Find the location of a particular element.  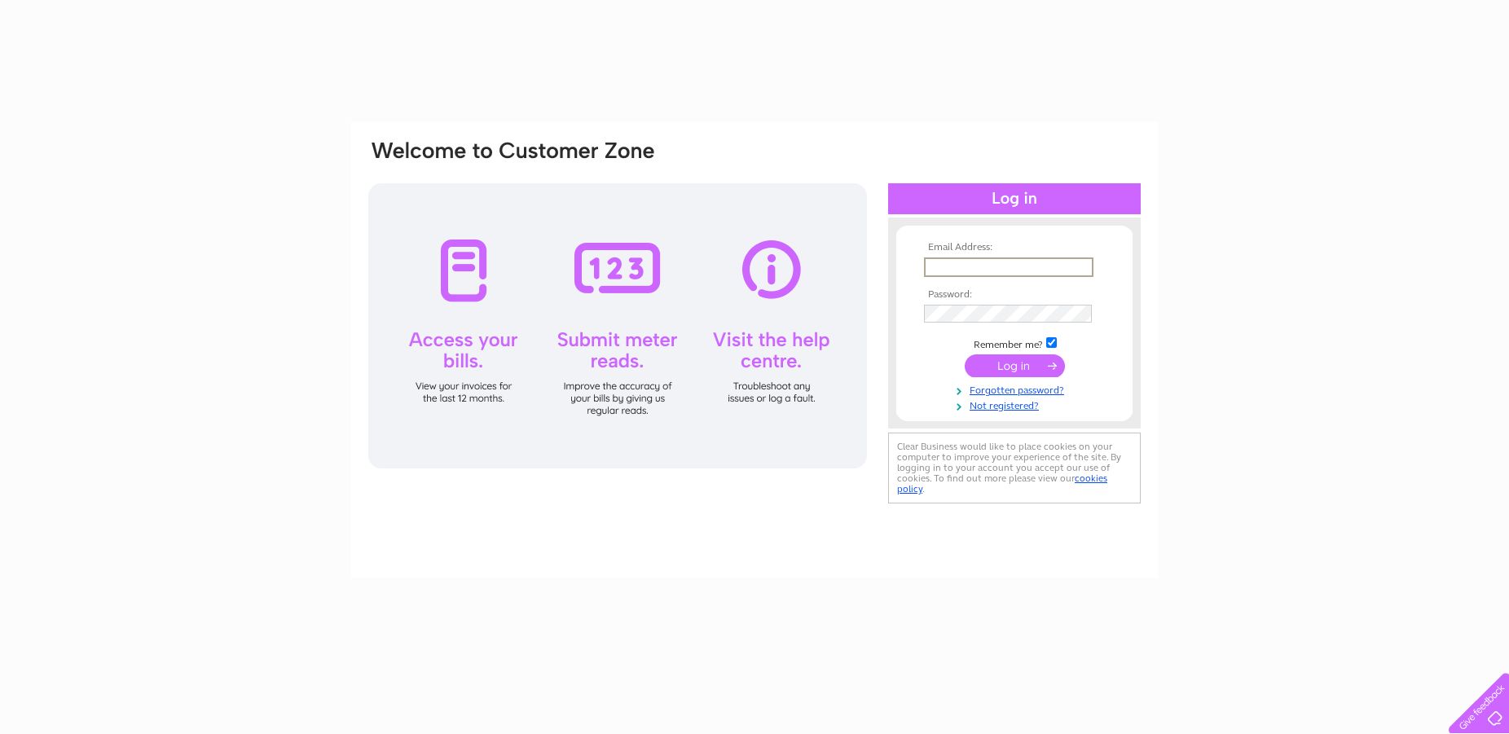

a: Not registered? is located at coordinates (1016, 404).